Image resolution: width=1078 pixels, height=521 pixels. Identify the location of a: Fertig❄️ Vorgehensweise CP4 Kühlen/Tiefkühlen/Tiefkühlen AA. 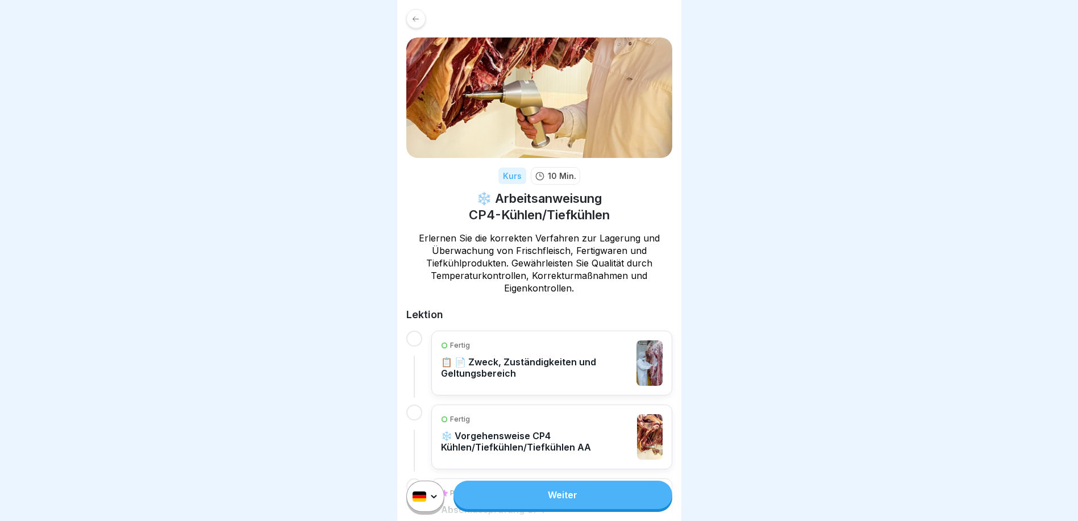
(552, 437).